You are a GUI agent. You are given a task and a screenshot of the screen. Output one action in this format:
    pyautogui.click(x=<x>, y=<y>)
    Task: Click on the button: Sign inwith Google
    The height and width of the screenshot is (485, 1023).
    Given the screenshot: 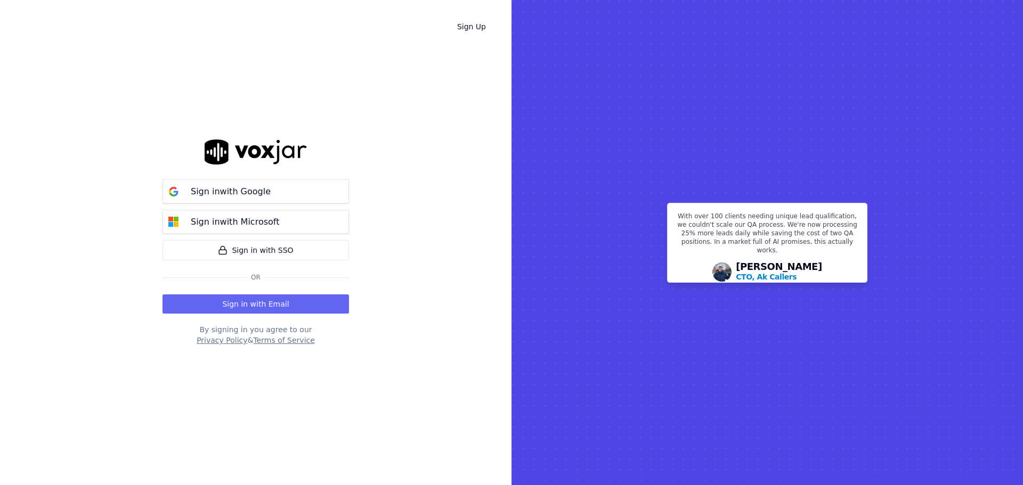 What is the action you would take?
    pyautogui.click(x=256, y=191)
    